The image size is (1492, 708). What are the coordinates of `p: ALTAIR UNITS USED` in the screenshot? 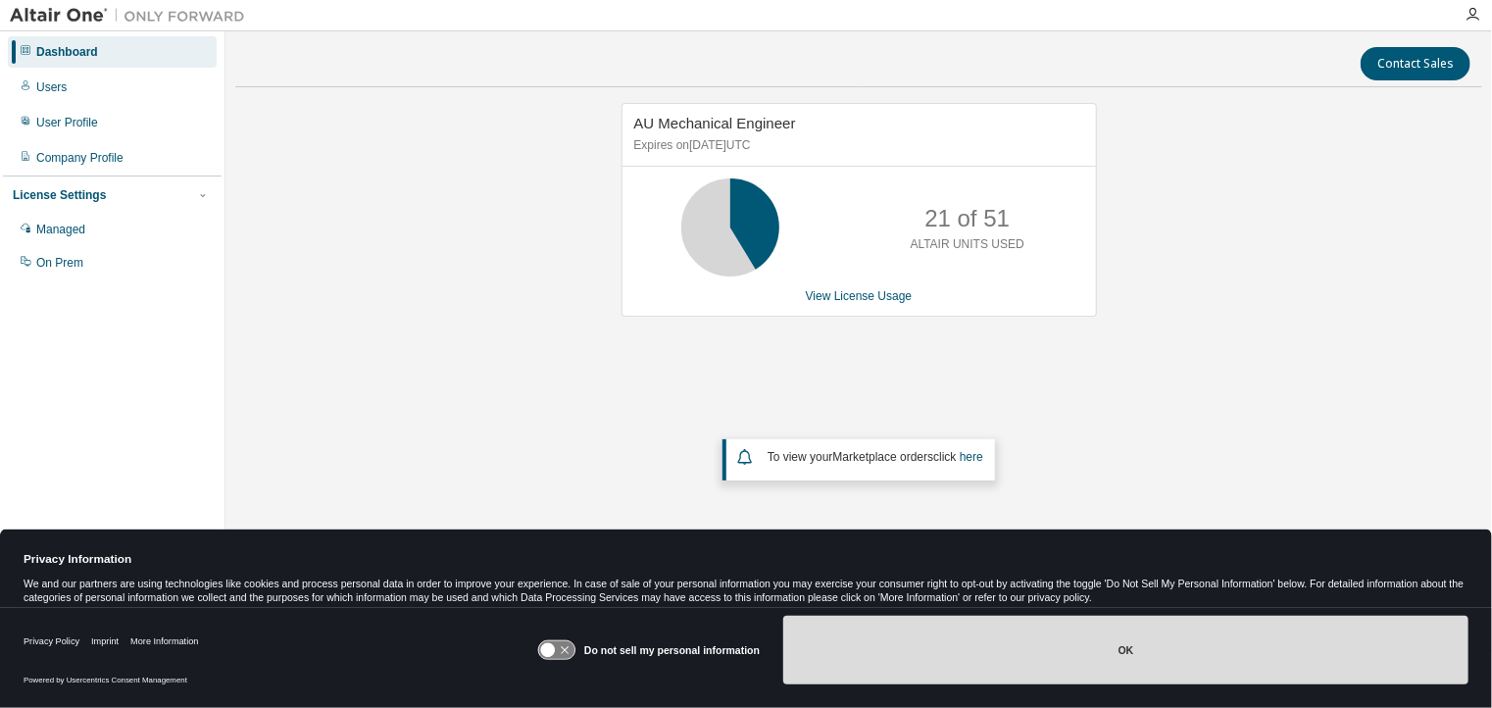 It's located at (968, 244).